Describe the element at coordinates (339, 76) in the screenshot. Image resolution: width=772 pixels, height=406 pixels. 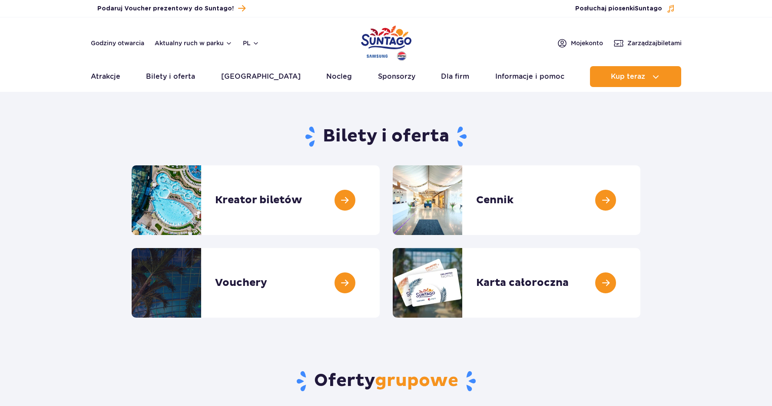
I see `a: Nocleg` at that location.